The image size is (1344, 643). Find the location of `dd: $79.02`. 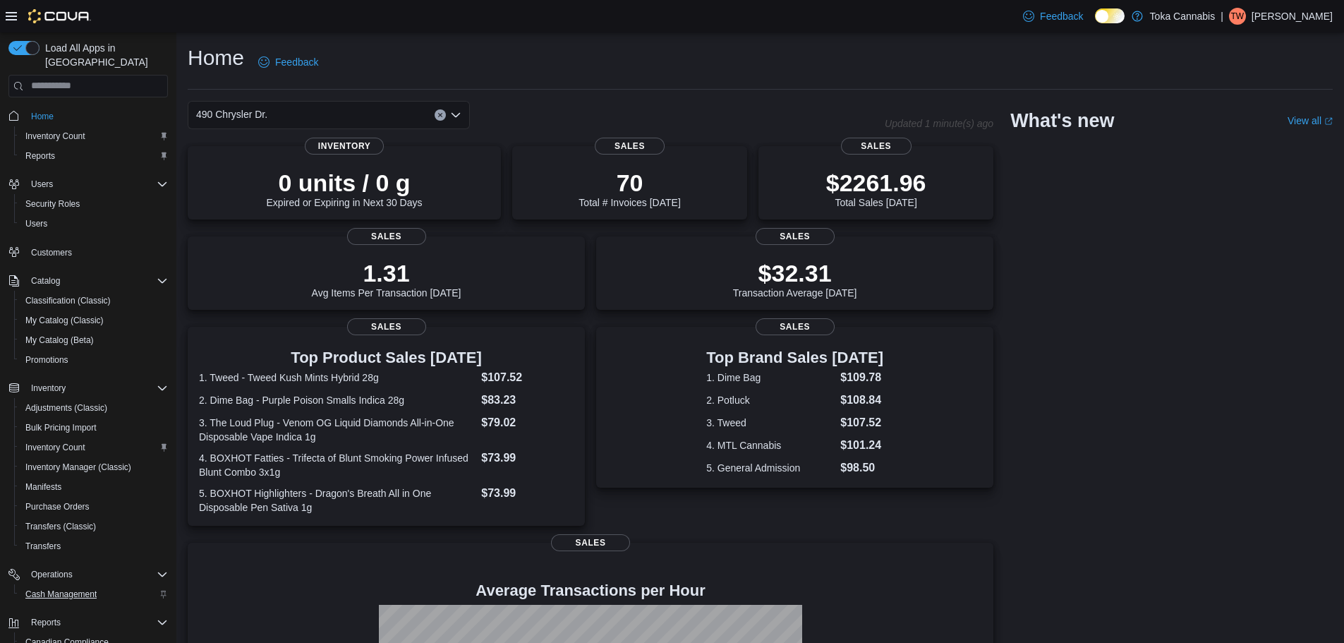

dd: $79.02 is located at coordinates (527, 422).